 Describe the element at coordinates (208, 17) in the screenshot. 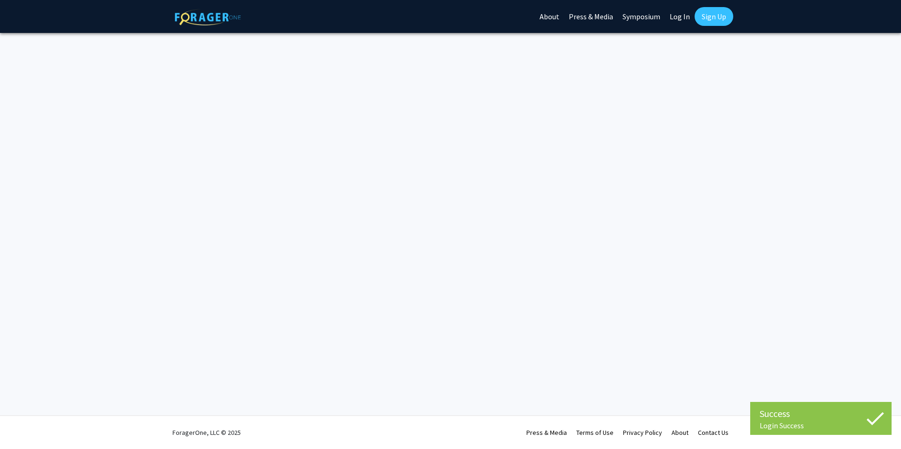

I see `img: ForagerOne Logo` at that location.